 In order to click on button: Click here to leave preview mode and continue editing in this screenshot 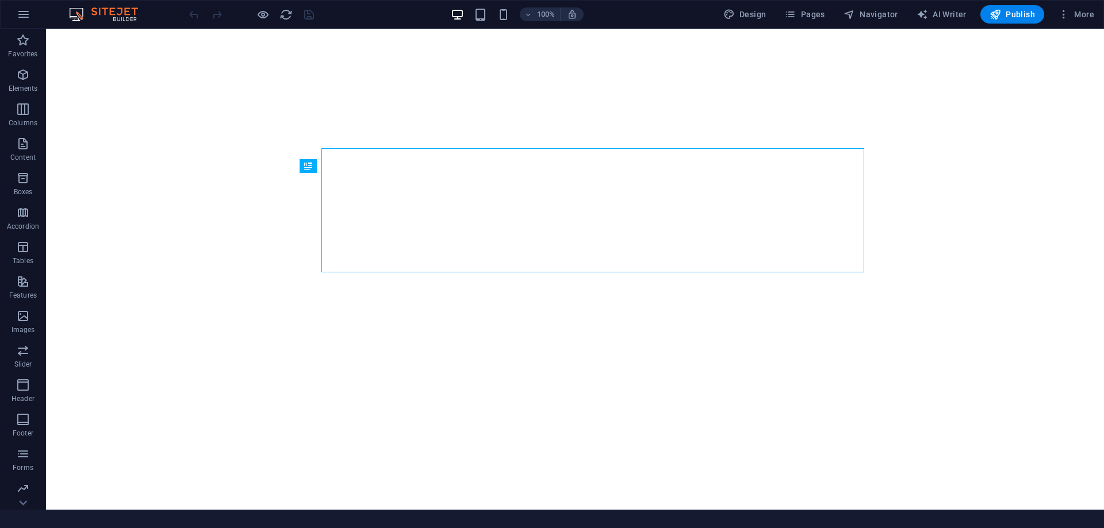, I will do `click(263, 14)`.